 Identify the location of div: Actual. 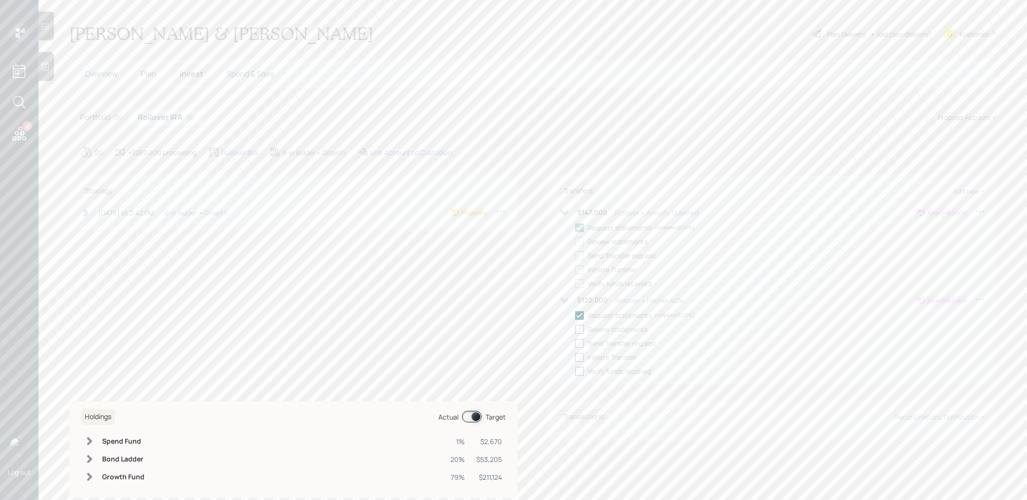
(448, 417).